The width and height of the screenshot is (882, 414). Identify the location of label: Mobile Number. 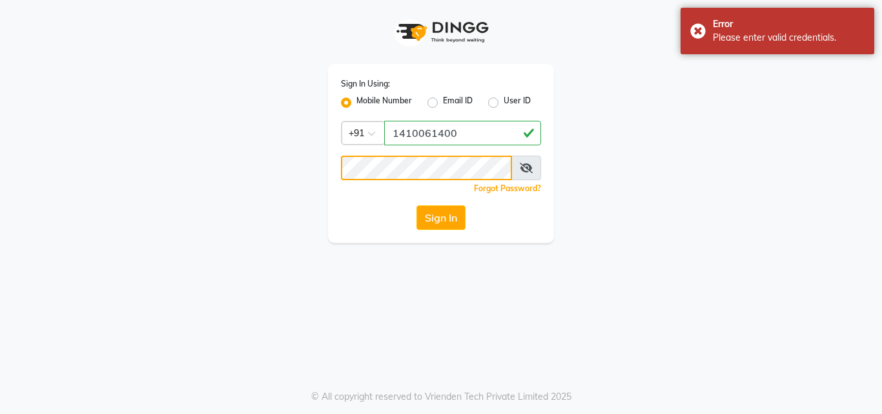
(384, 103).